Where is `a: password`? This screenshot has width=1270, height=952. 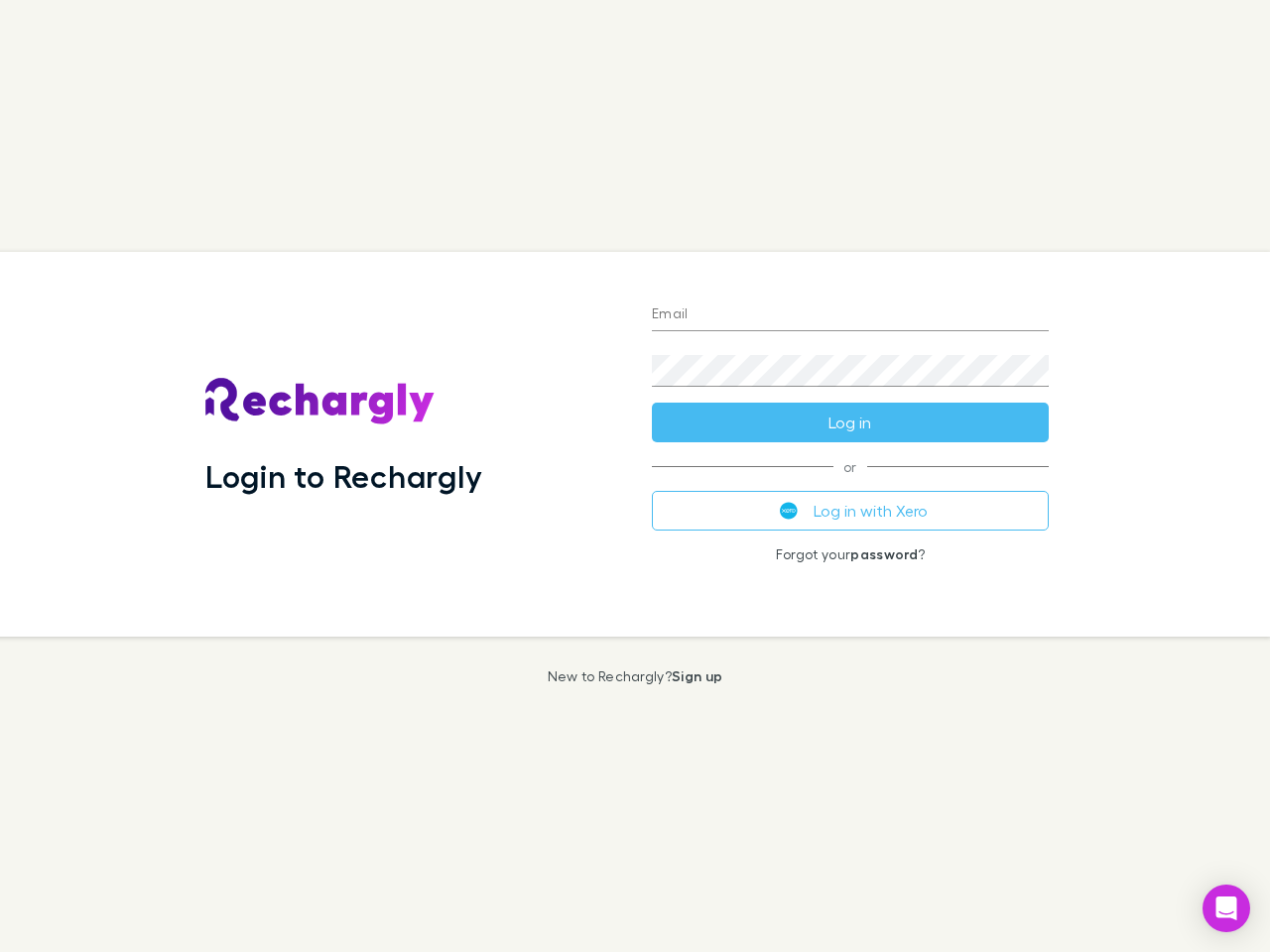
a: password is located at coordinates (884, 553).